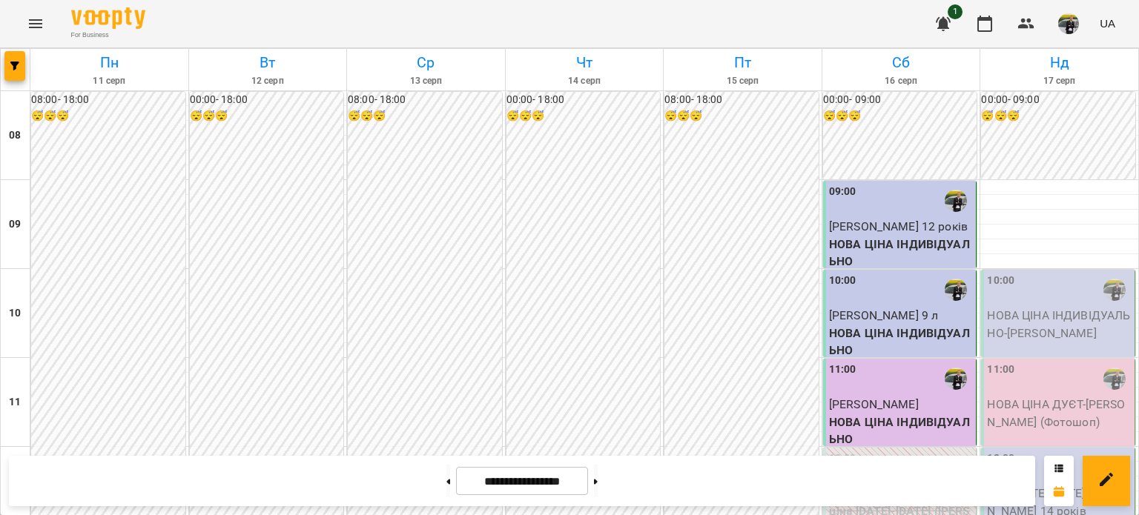 Image resolution: width=1139 pixels, height=515 pixels. I want to click on img: Voopty Logo, so click(108, 18).